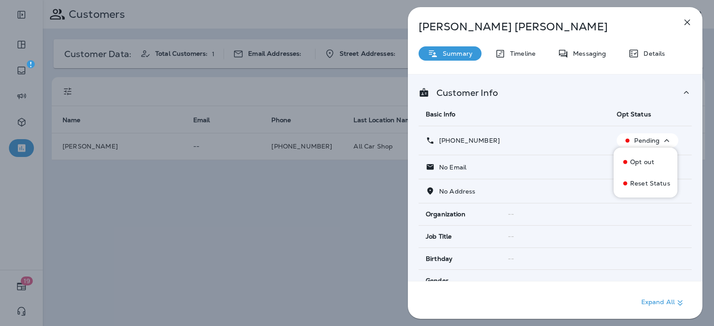 The height and width of the screenshot is (326, 714). What do you see at coordinates (455, 54) in the screenshot?
I see `p: Summary` at bounding box center [455, 54].